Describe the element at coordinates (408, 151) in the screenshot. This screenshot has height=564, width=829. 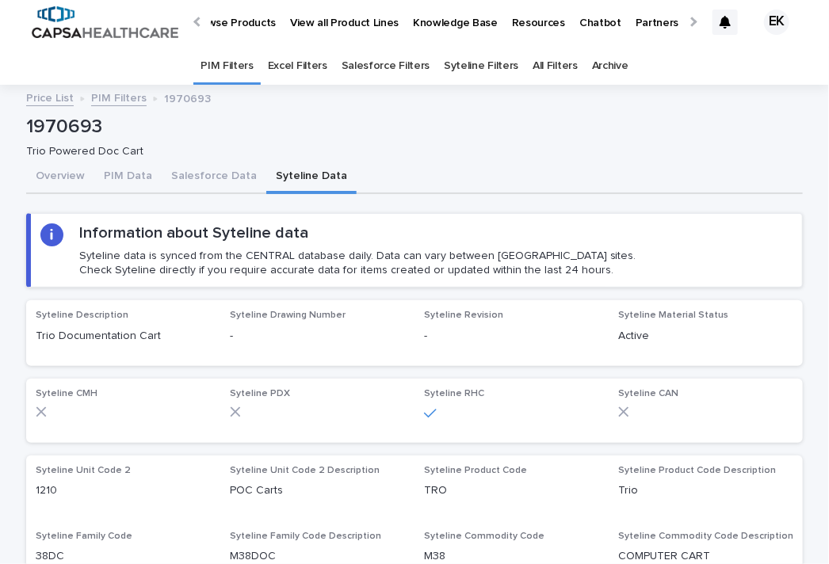
I see `p: Trio Powered Doc Cart` at that location.